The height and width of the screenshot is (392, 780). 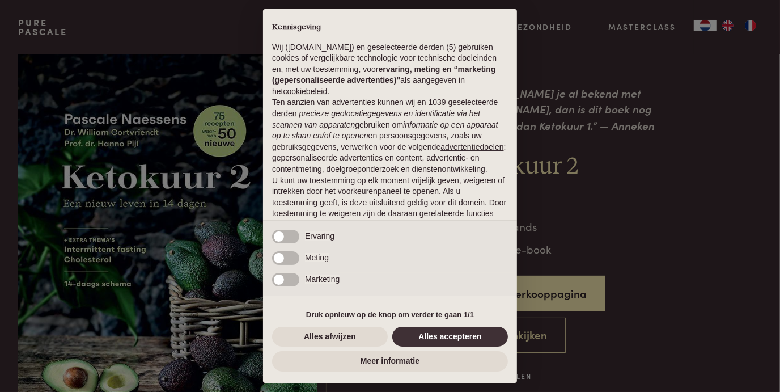 I want to click on h2: Kennisgeving, so click(x=390, y=28).